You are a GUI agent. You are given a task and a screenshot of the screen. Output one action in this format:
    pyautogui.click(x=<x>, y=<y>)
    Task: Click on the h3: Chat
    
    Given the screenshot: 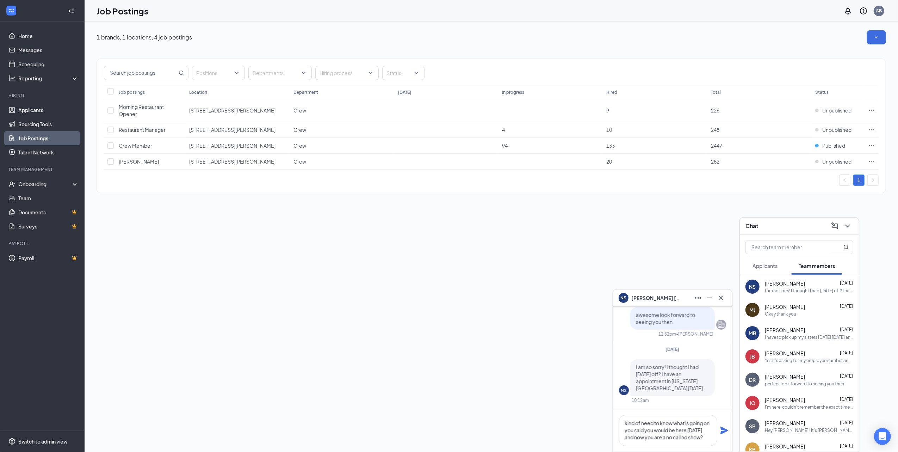 What is the action you would take?
    pyautogui.click(x=752, y=226)
    